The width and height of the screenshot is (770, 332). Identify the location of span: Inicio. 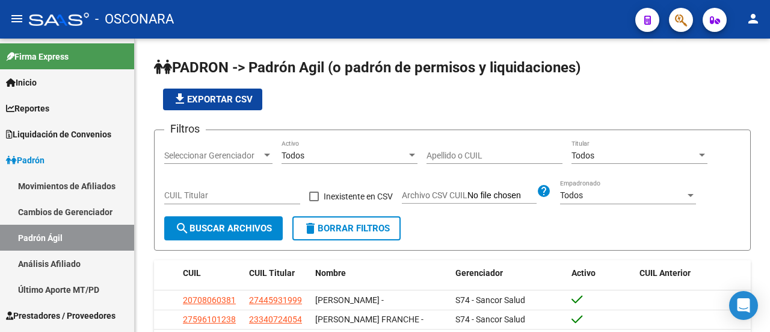
(21, 82).